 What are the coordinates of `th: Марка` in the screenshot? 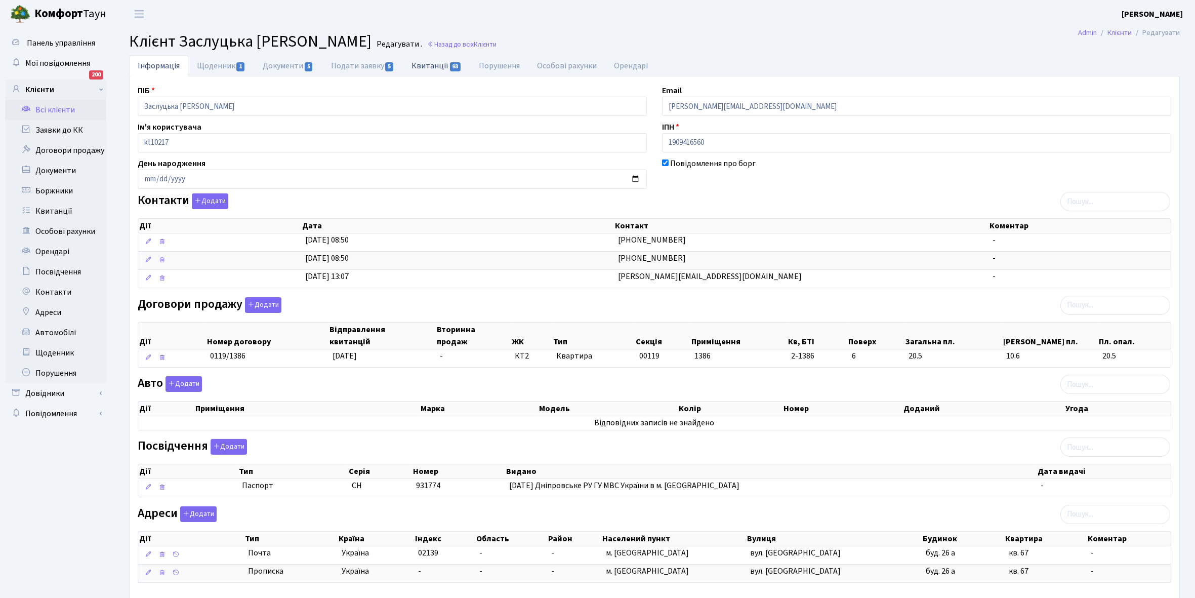 It's located at (478, 408).